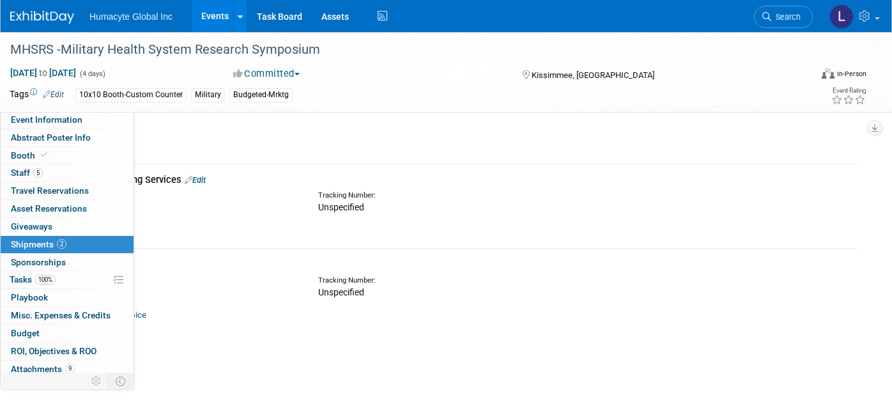 This screenshot has width=892, height=406. What do you see at coordinates (266, 73) in the screenshot?
I see `button: Committed` at bounding box center [266, 73].